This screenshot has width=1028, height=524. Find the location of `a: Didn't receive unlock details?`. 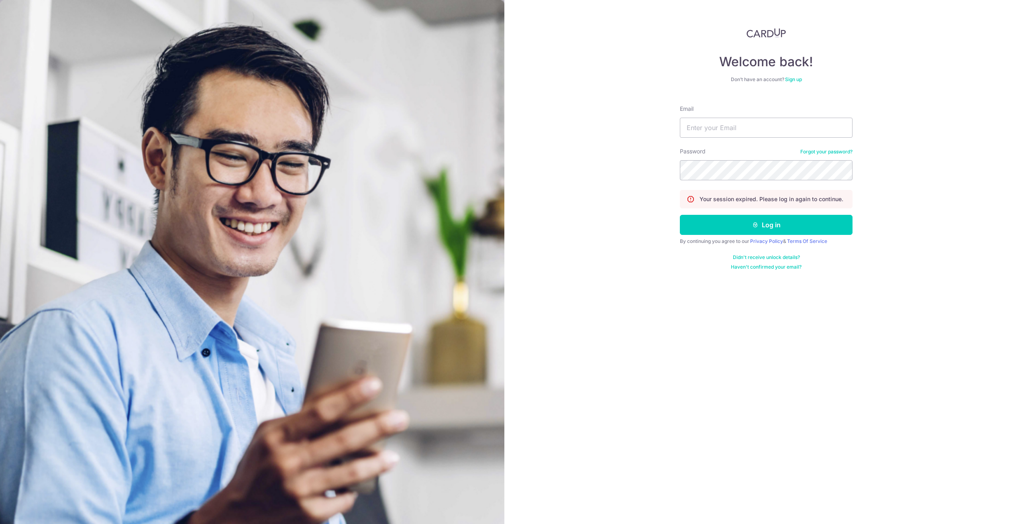

a: Didn't receive unlock details? is located at coordinates (766, 257).